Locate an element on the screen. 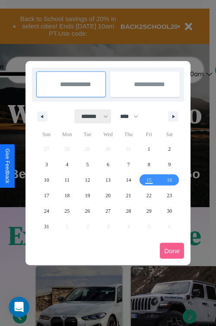 This screenshot has width=216, height=326. button: 21 is located at coordinates (128, 196).